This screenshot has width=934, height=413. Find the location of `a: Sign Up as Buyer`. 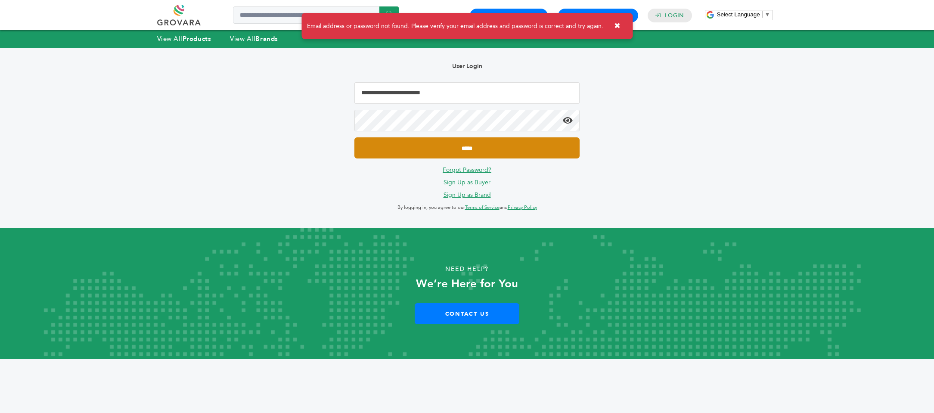

a: Sign Up as Buyer is located at coordinates (467, 182).